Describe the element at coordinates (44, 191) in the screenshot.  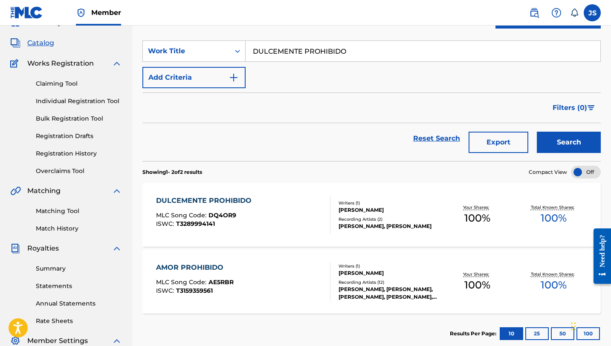
I see `span: Matching` at that location.